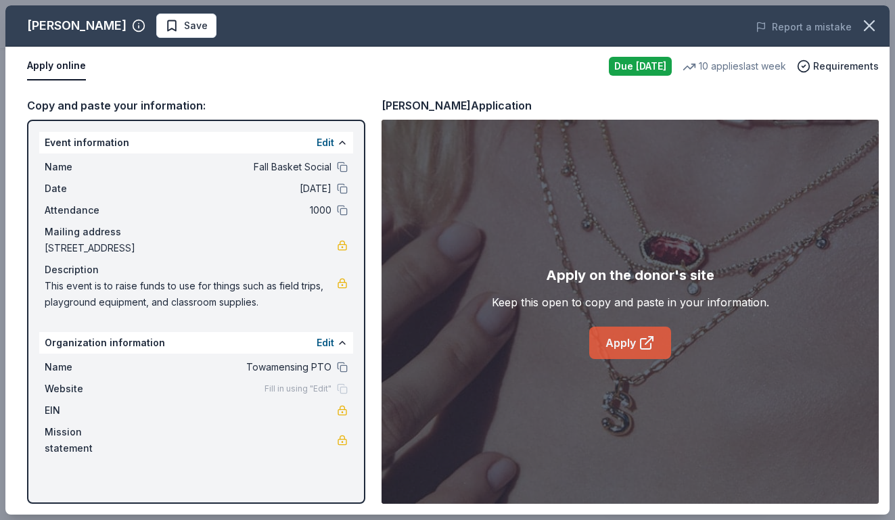 The height and width of the screenshot is (520, 895). Describe the element at coordinates (191, 294) in the screenshot. I see `span: This event is to raise funds to use for things such as field trips, playground equipment, and cla...` at that location.